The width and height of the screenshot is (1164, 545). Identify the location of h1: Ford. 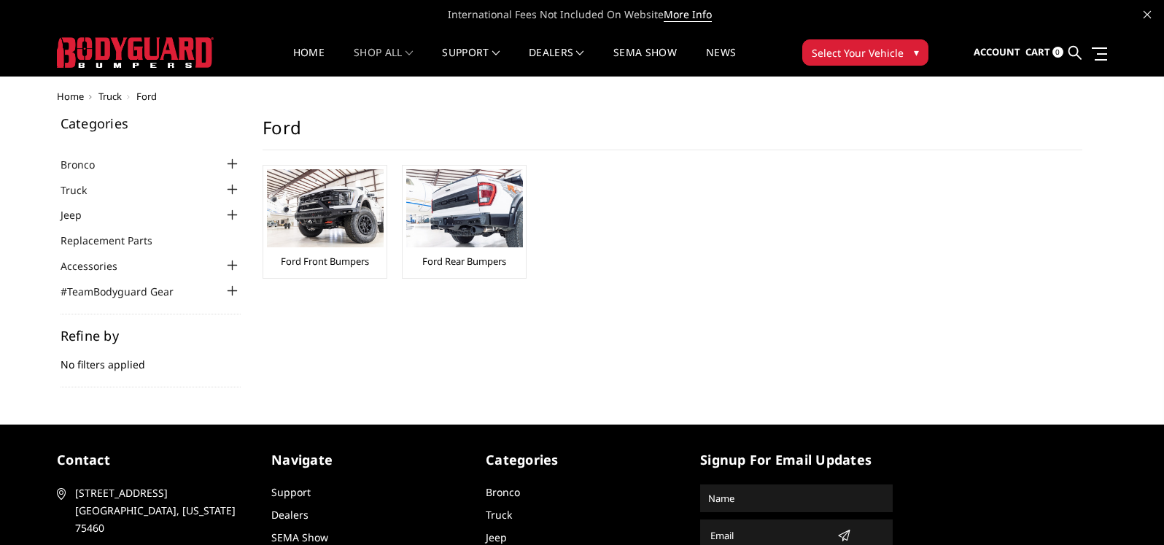
(672, 133).